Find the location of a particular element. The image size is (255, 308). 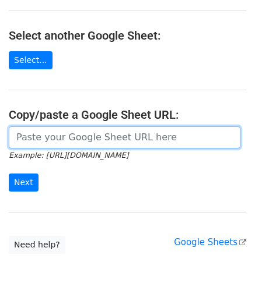

input: Paste your Google Sheet URL here is located at coordinates (124, 138).